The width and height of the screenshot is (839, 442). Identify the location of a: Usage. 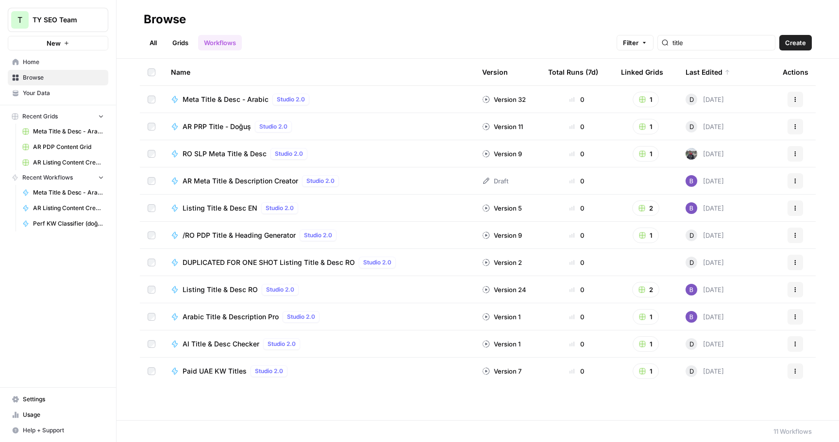
(58, 415).